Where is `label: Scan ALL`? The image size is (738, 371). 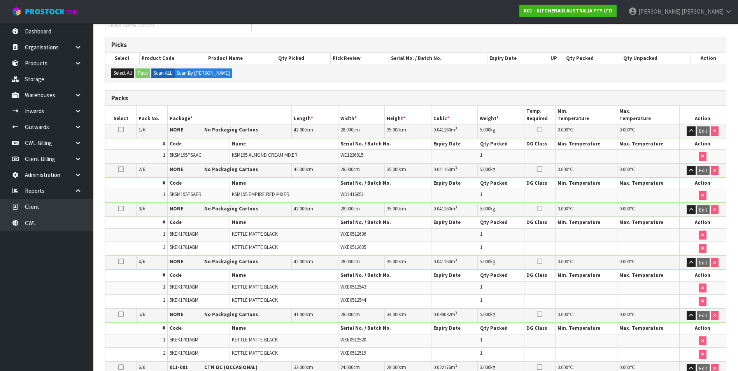 label: Scan ALL is located at coordinates (163, 73).